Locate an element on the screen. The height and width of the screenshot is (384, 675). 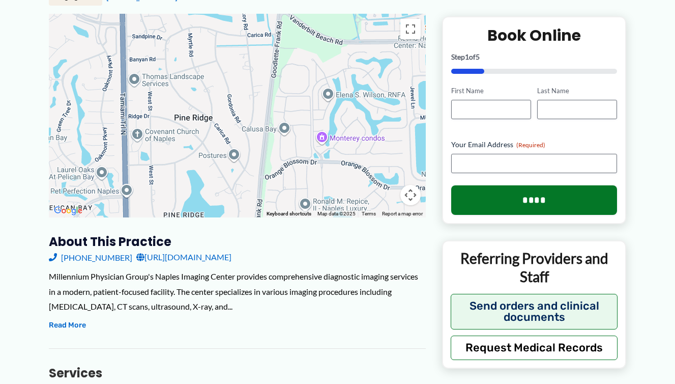
p: Referring Providers and Staff is located at coordinates (534, 267).